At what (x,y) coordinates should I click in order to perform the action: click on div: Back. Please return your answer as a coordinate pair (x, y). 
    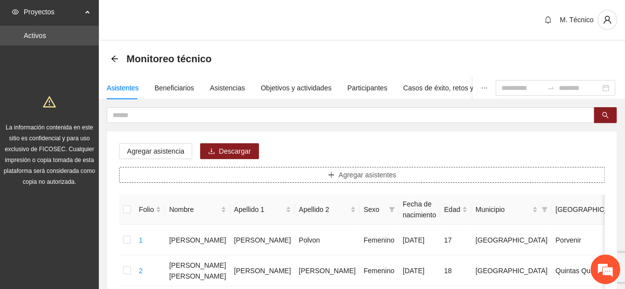
    Looking at the image, I should click on (115, 59).